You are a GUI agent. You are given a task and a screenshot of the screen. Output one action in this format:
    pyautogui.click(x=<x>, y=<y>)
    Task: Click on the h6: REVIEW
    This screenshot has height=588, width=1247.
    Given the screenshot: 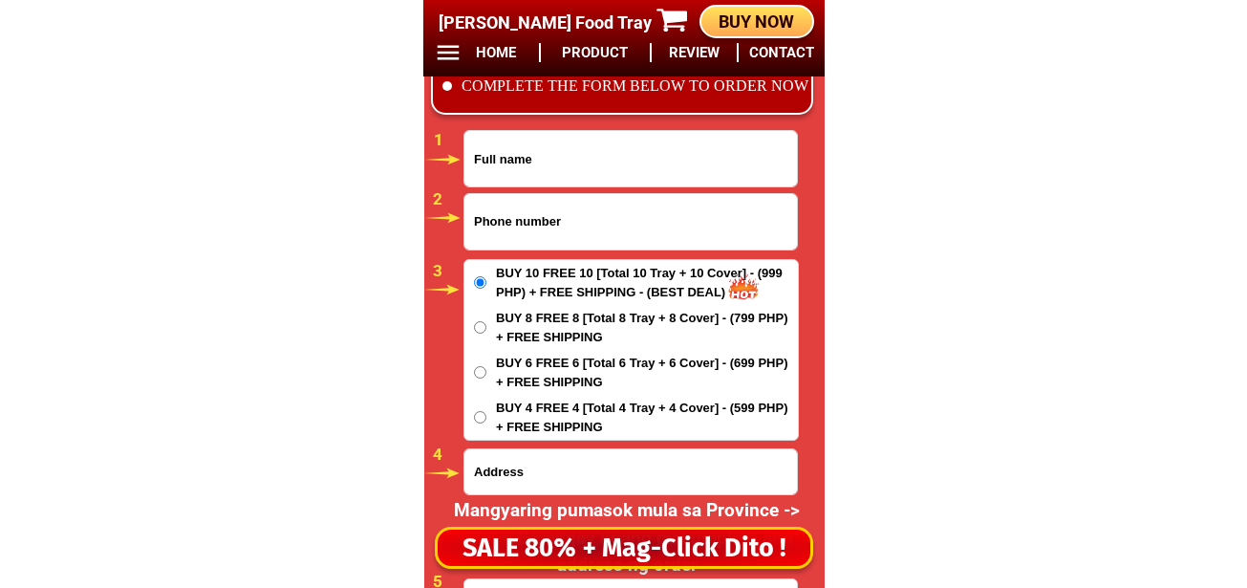 What is the action you would take?
    pyautogui.click(x=695, y=53)
    